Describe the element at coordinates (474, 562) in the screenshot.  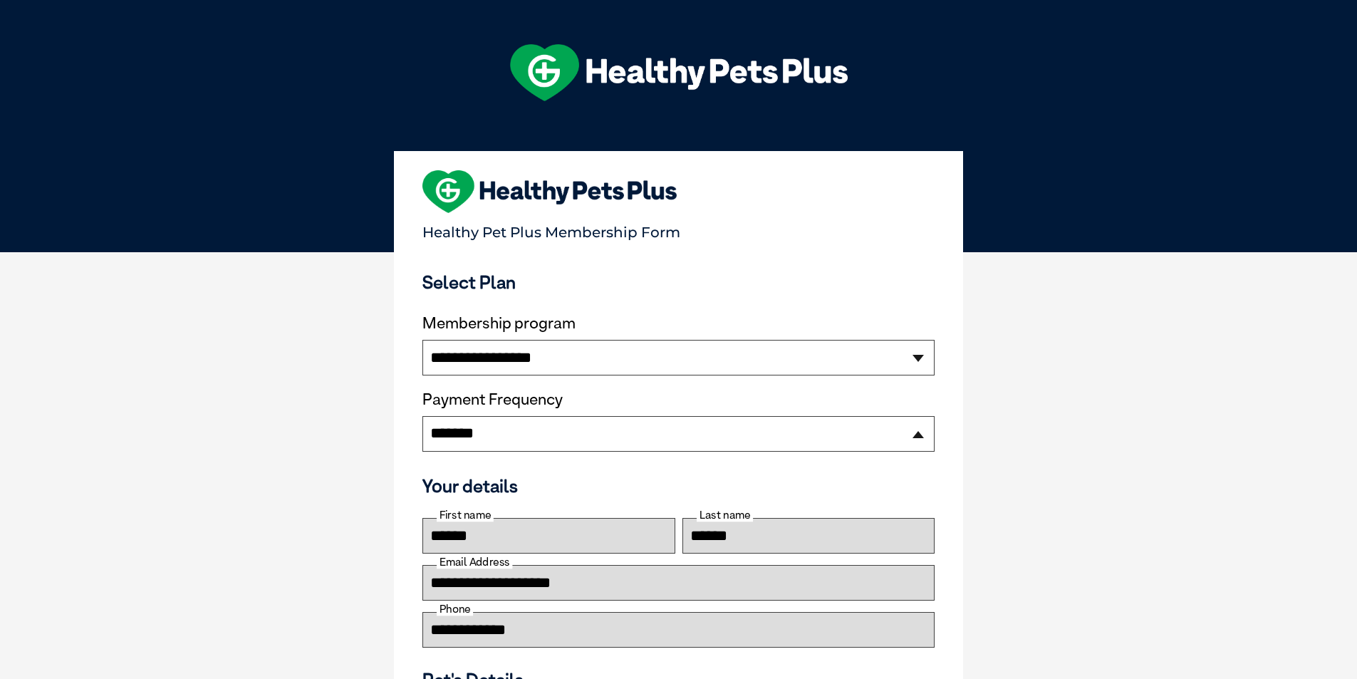
I see `label: Email Address` at that location.